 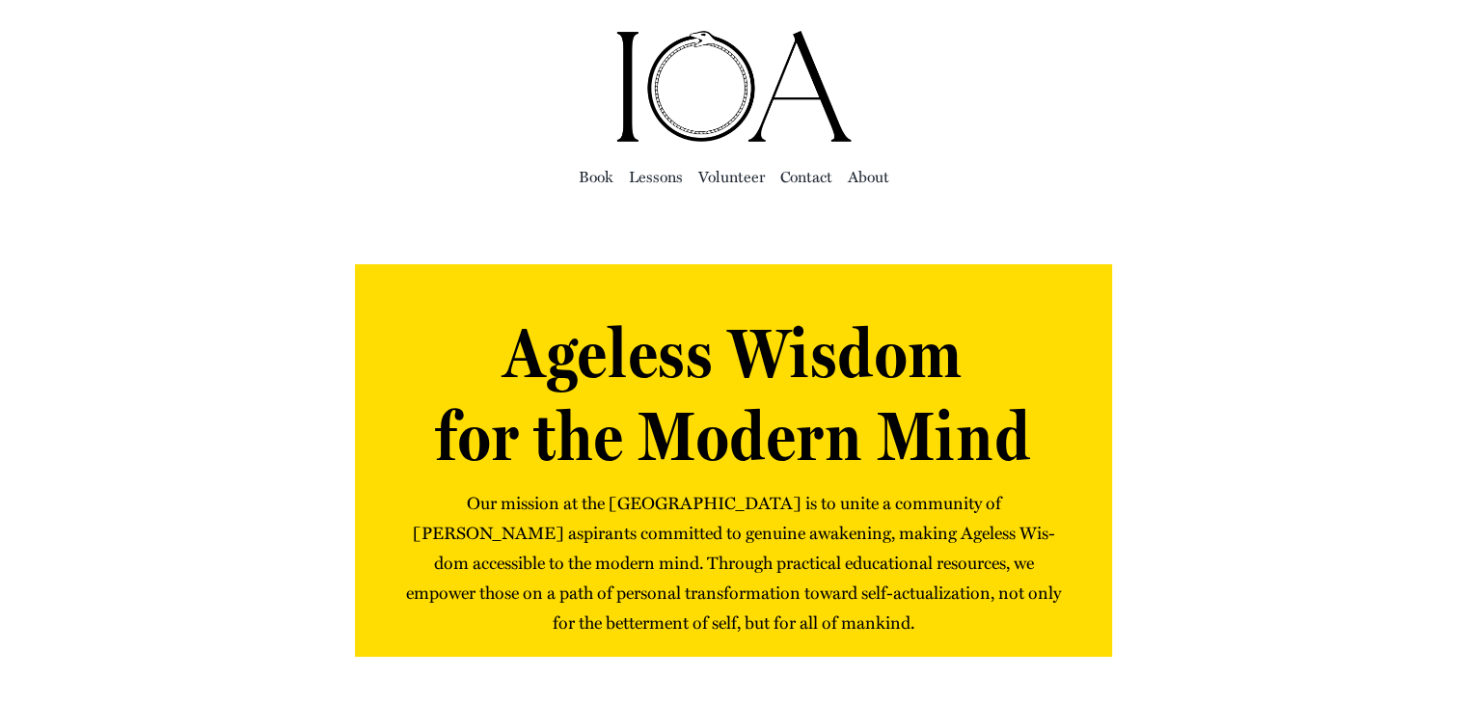 I want to click on img: Institute of Awakening, so click(x=734, y=87).